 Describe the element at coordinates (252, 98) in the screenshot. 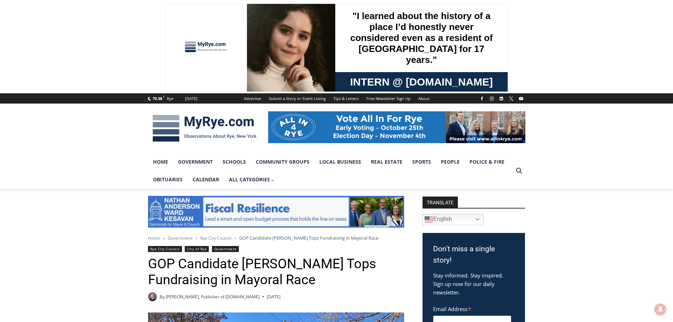

I see `a: Advertise` at that location.